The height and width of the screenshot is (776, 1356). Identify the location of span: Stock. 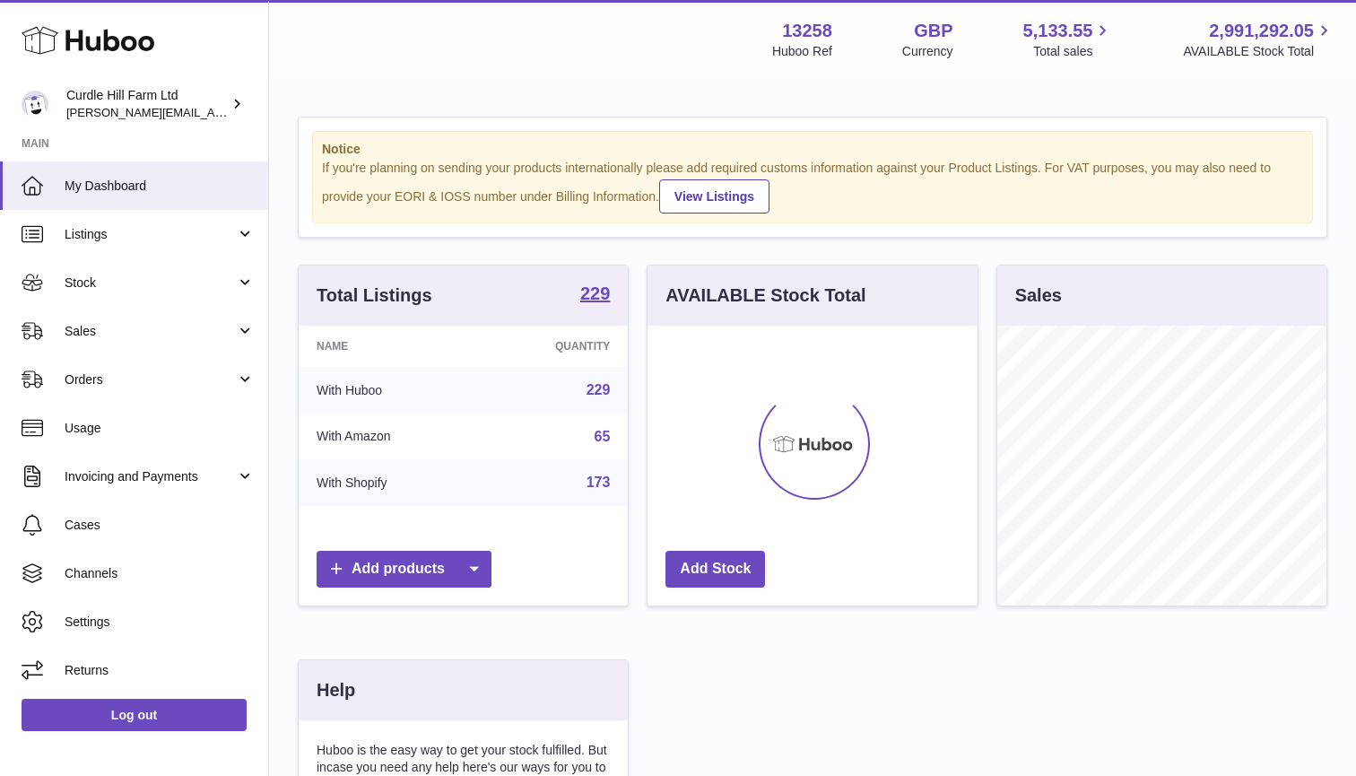
(150, 282).